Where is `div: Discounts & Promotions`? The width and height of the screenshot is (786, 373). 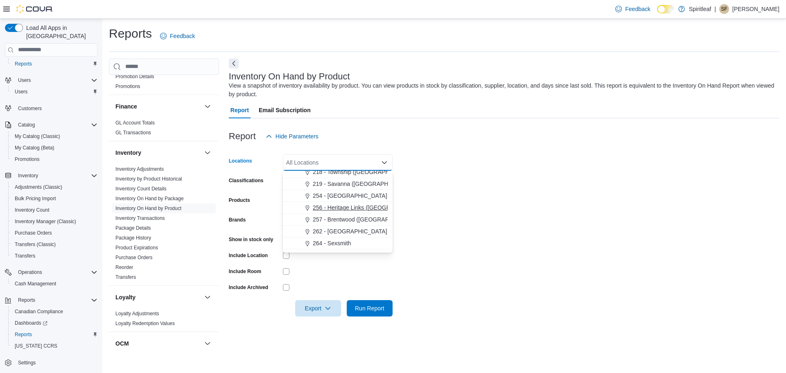
div: Discounts & Promotions is located at coordinates (164, 78).